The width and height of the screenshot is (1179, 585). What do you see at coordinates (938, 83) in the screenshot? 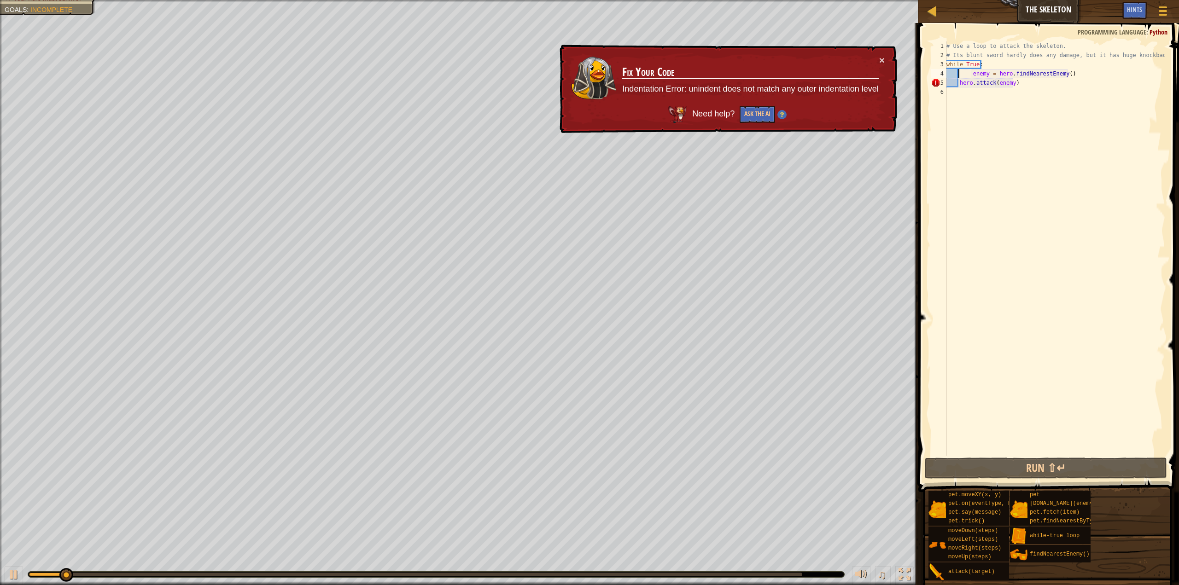
I see `div: 5` at bounding box center [938, 83].